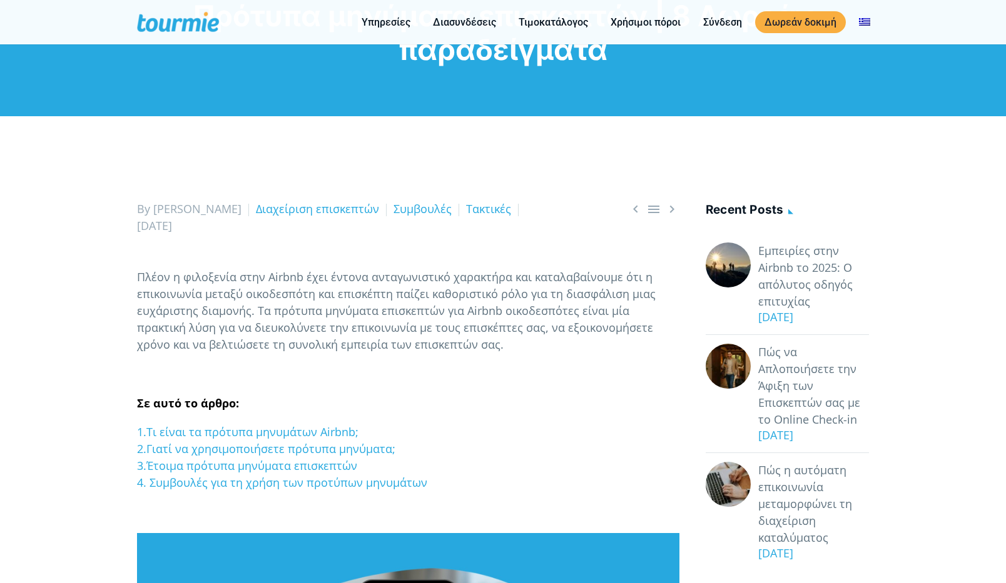 This screenshot has height=583, width=1006. I want to click on a: Εμπειρίες στην Airbnb το 2025: Ο απόλυτος οδηγός επιτυχίας, so click(813, 276).